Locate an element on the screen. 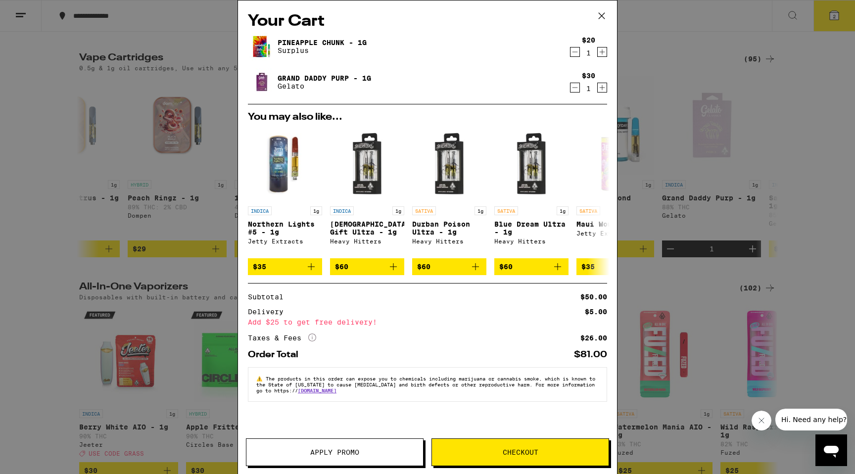 The width and height of the screenshot is (855, 474). span: The products in this order can expose you to chemicals including marijuana or cannabis smoke, whi... is located at coordinates (425, 384).